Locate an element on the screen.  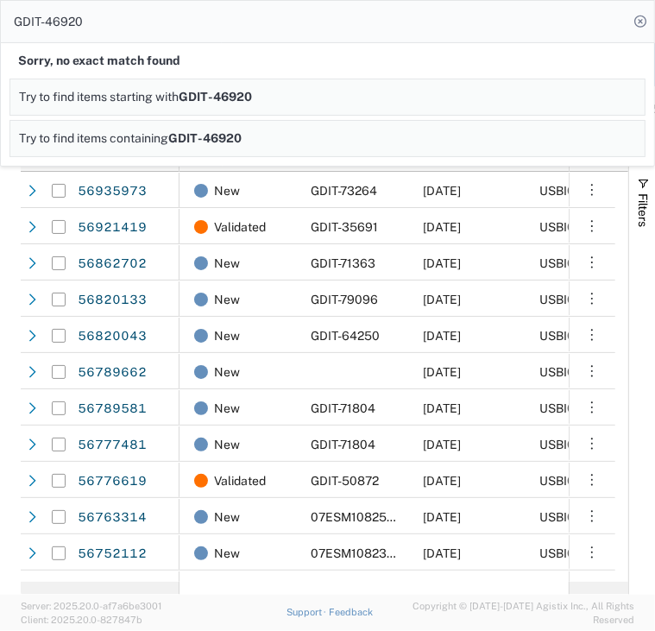
span: GDIT-50872 is located at coordinates (344, 480).